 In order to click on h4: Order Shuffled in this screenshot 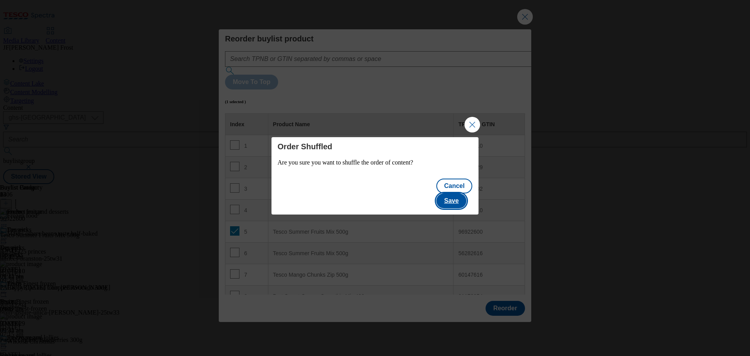, I will do `click(375, 147)`.